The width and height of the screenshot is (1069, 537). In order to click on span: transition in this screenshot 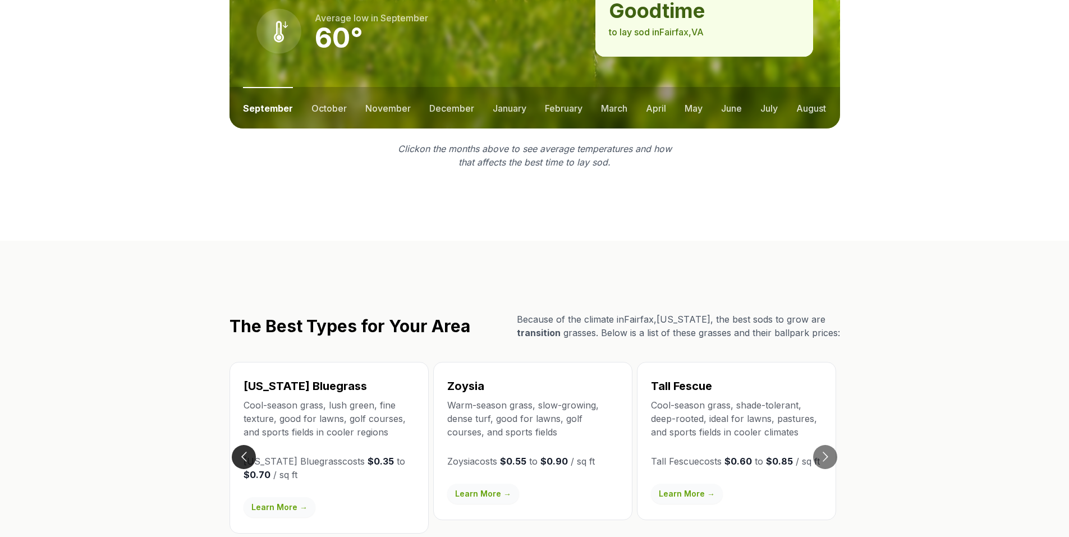, I will do `click(539, 333)`.